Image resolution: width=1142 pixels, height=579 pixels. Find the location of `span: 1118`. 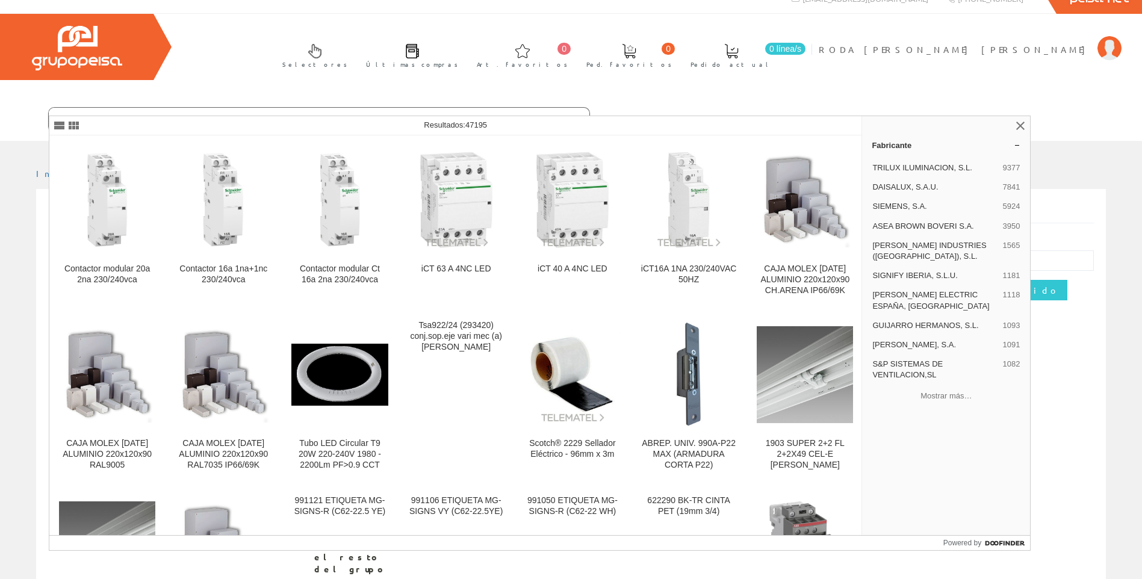

span: 1118 is located at coordinates (1010, 300).